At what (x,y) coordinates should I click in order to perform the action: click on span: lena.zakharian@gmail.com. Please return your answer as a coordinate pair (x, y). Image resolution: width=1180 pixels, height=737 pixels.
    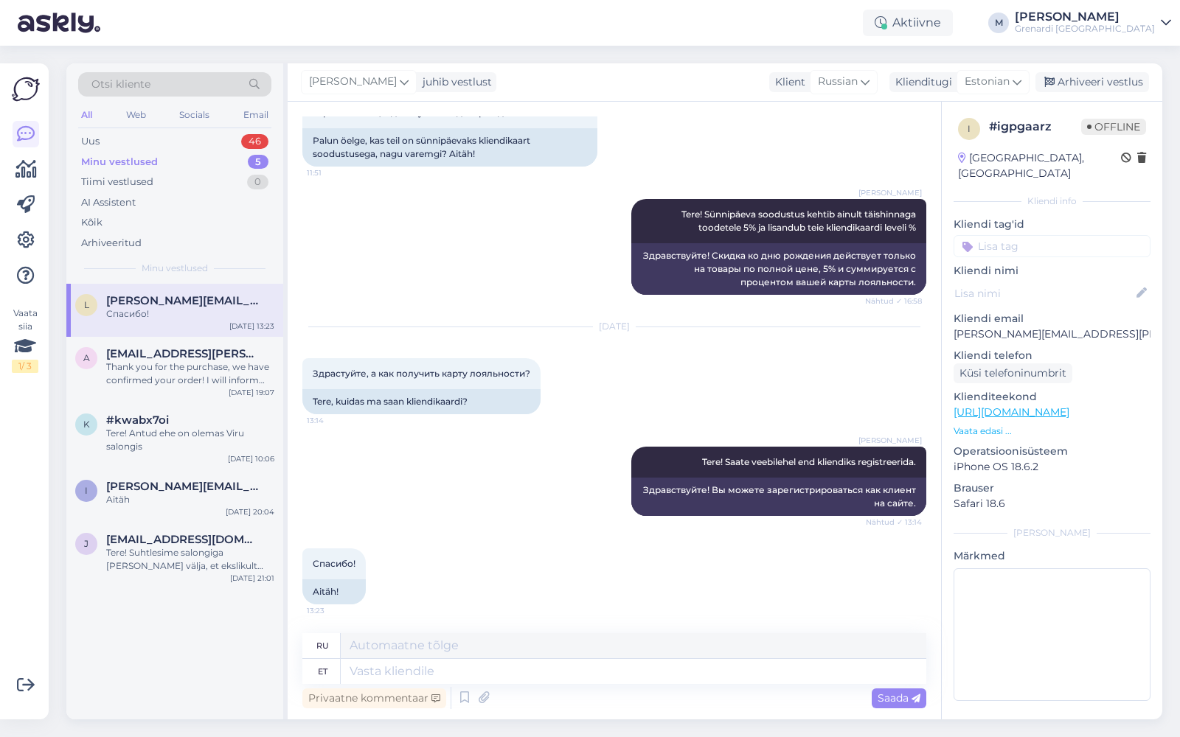
    Looking at the image, I should click on (183, 301).